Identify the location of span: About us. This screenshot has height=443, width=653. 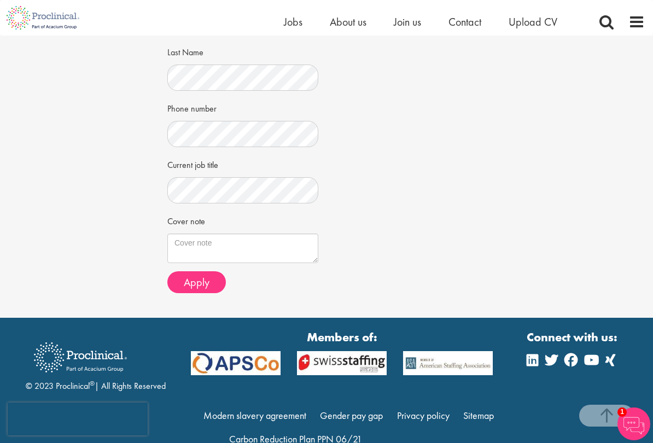
(348, 22).